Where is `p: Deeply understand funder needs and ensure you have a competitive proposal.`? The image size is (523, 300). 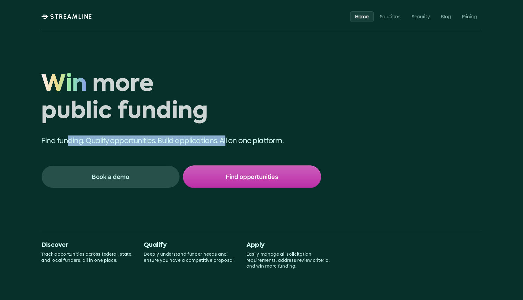
p: Deeply understand funder needs and ensure you have a competitive proposal. is located at coordinates (190, 257).